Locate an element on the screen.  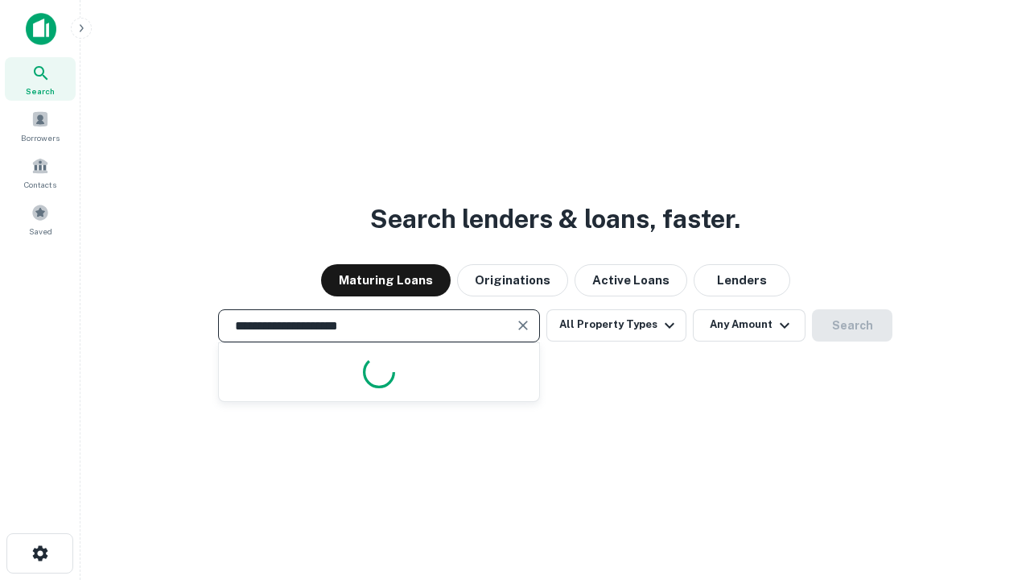
a: Search is located at coordinates (40, 79).